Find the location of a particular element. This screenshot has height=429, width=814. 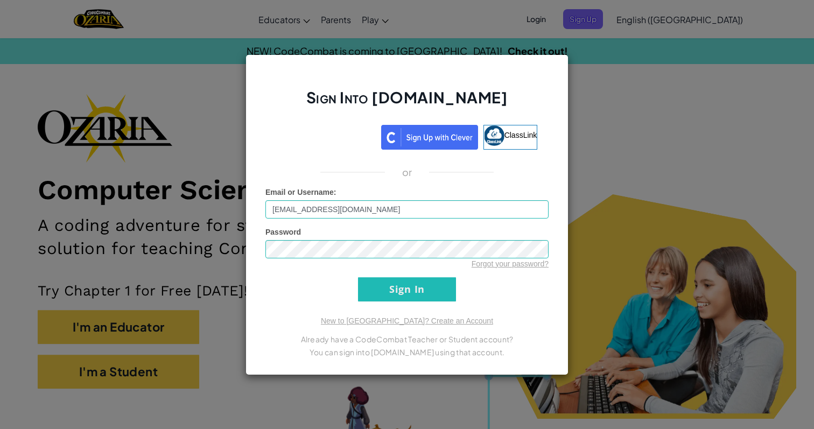

div: Sign in with Google. Opens in new tab is located at coordinates (326, 136).